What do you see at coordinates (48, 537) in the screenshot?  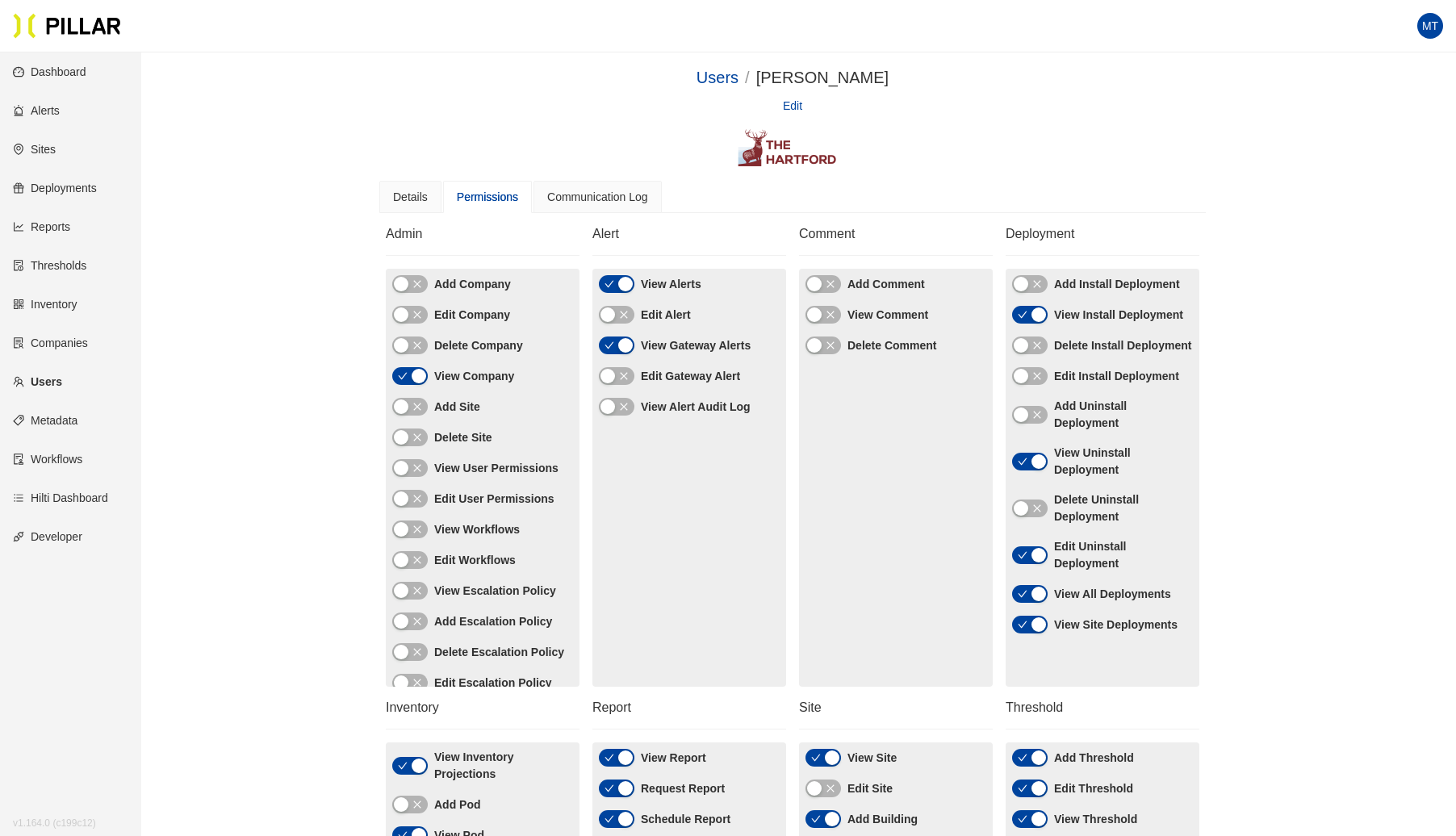 I see `a: apiDeveloper` at bounding box center [48, 537].